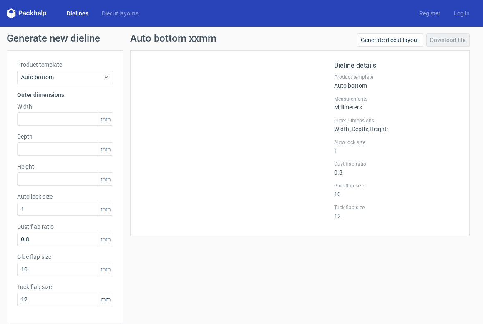  What do you see at coordinates (462, 13) in the screenshot?
I see `a: Log in` at bounding box center [462, 13].